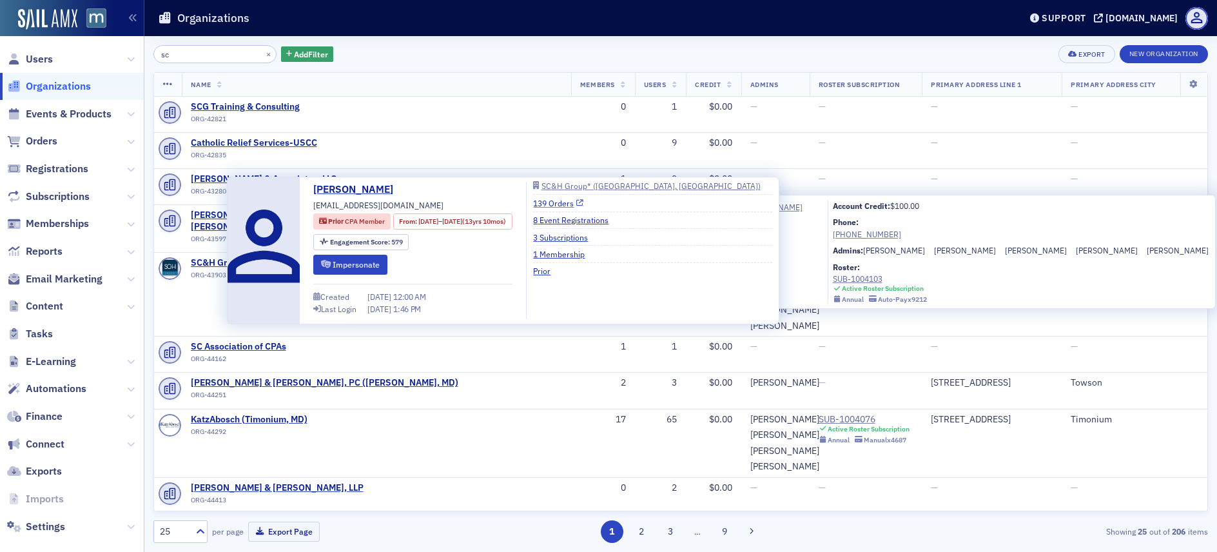 Image resolution: width=1217 pixels, height=552 pixels. I want to click on b: Phone:, so click(846, 222).